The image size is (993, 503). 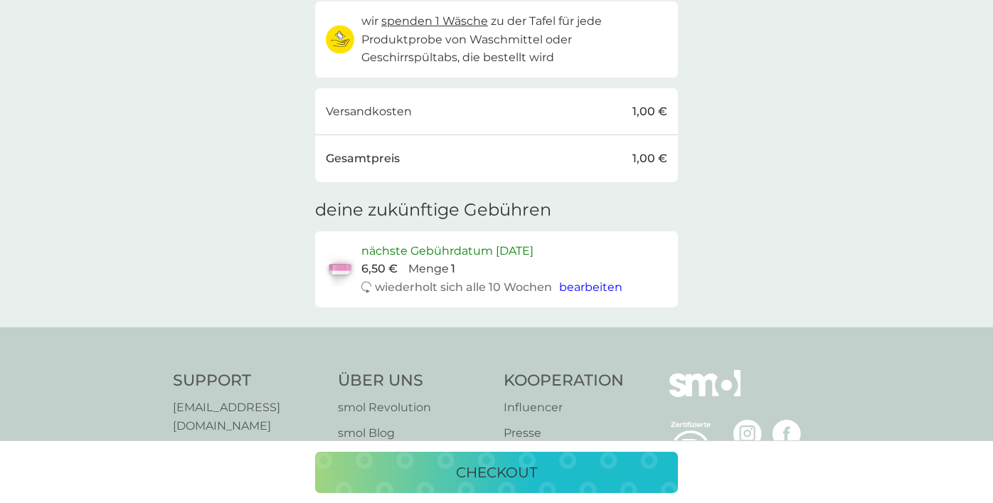 I want to click on span: spenden 1 Wäsche, so click(x=435, y=21).